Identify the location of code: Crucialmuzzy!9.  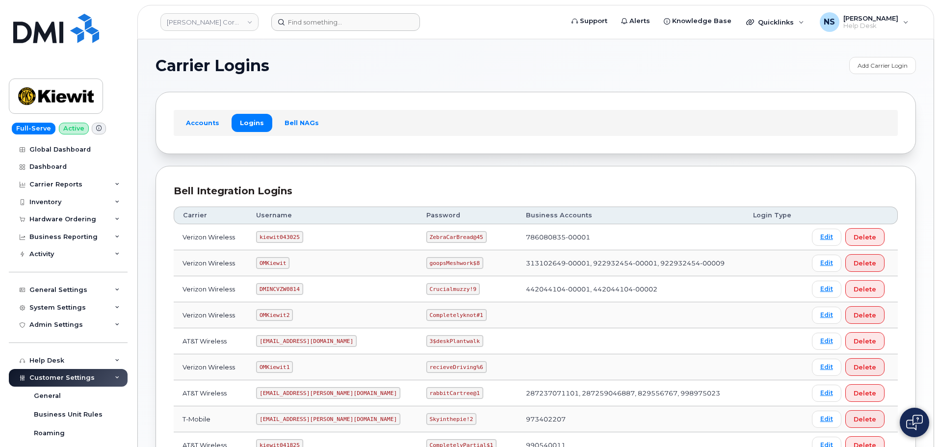
(453, 289).